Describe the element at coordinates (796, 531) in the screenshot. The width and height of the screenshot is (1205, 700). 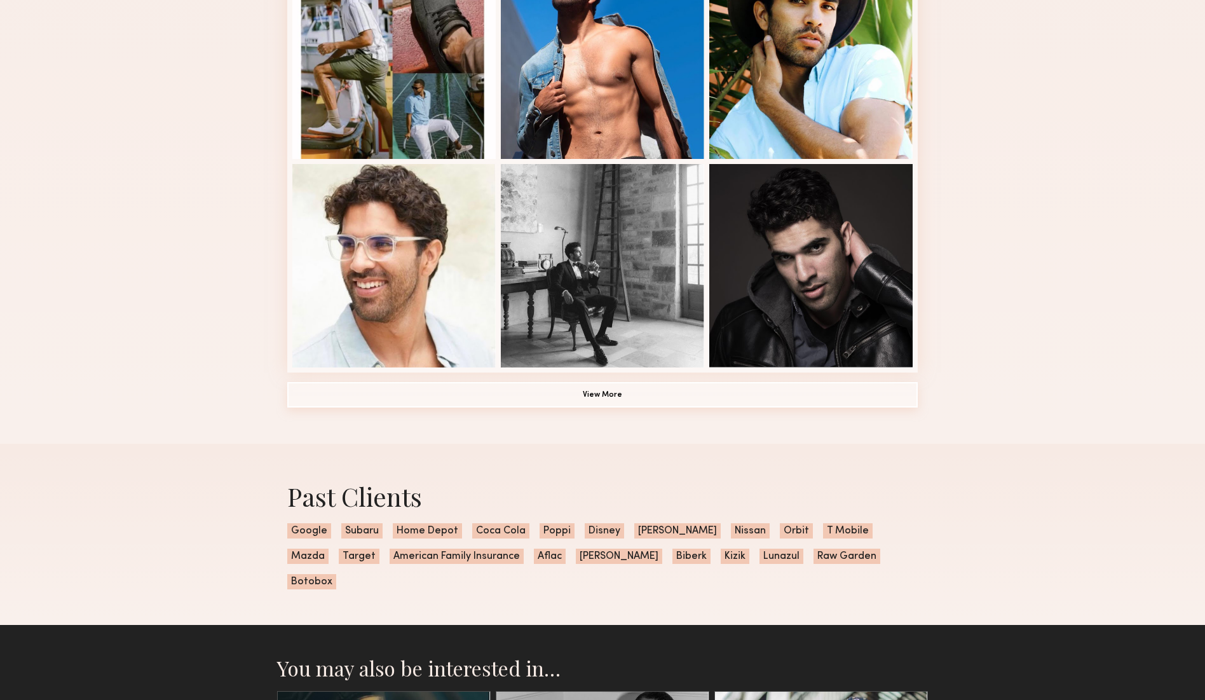
I see `span: Orbit` at that location.